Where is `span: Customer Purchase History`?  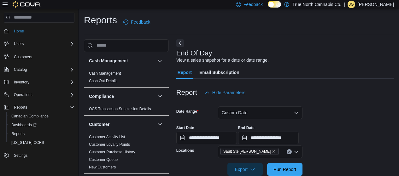
span: Customer Purchase History is located at coordinates (112, 152).